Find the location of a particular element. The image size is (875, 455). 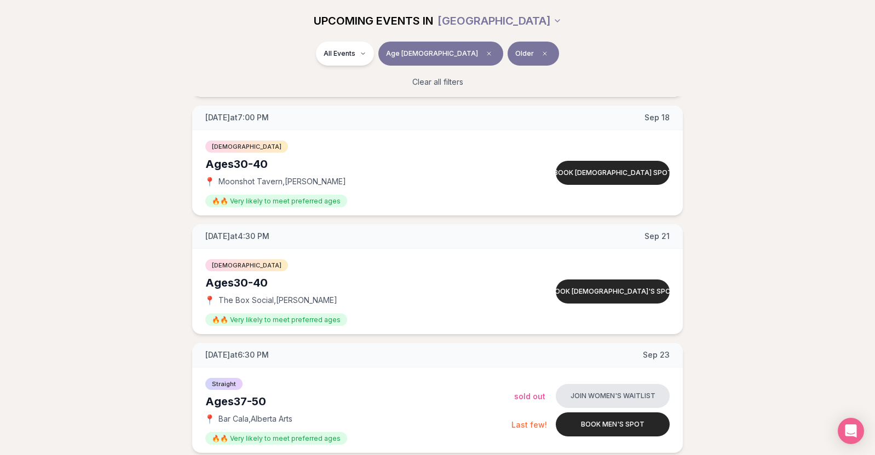

span: Bar Cala , Alberta Arts is located at coordinates (255, 419).